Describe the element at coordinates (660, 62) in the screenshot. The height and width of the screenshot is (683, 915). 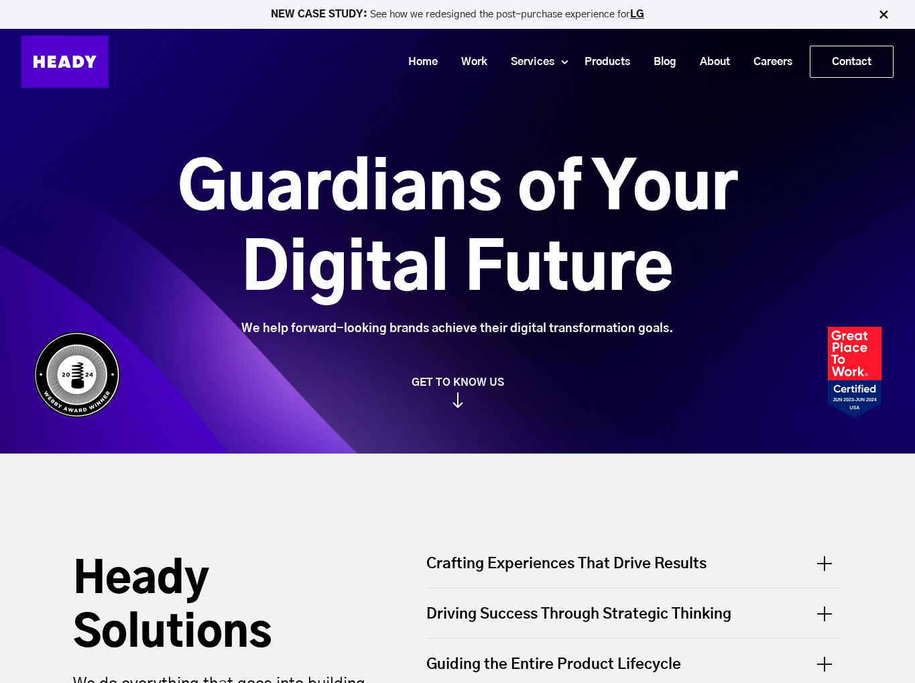
I see `a: Blog` at that location.